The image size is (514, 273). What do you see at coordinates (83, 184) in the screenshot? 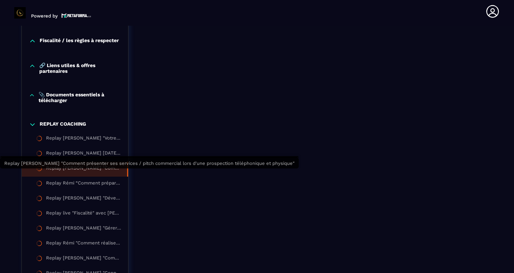
I see `div: Replay Rémi “Comment préparer l’été et signer des clients ?”` at bounding box center [83, 184].